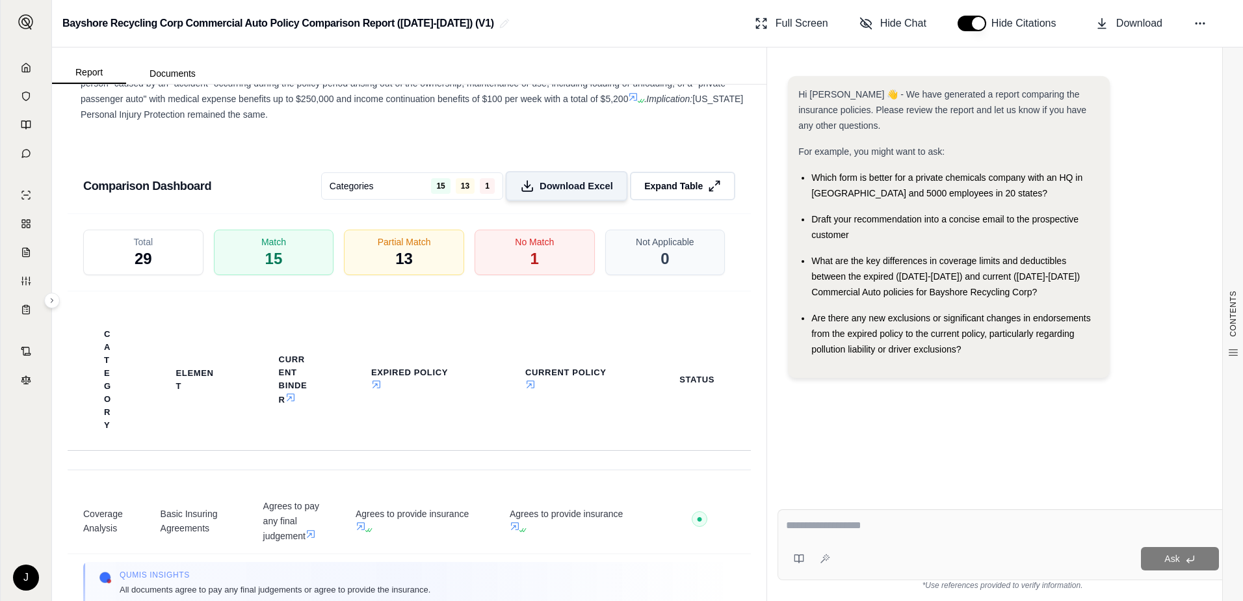  I want to click on img: Expand sidebar, so click(26, 22).